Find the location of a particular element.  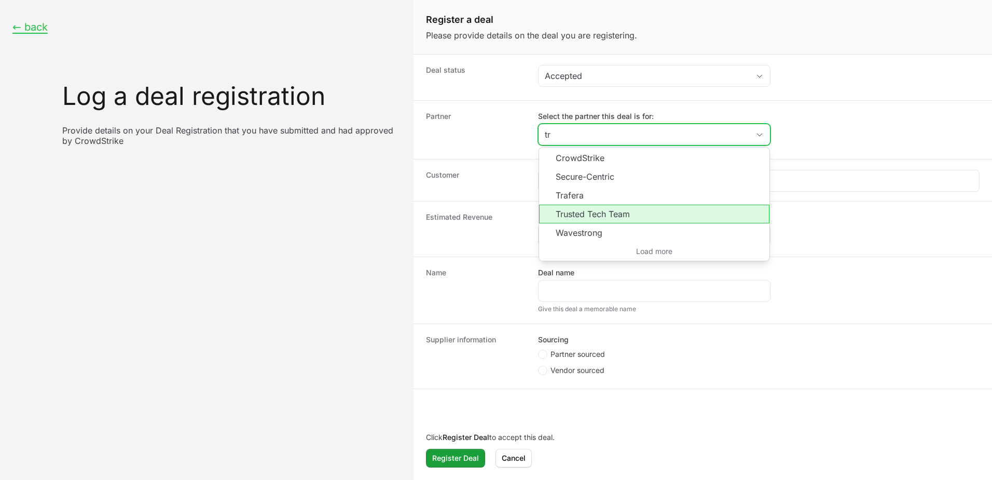

dt: Name is located at coordinates (476, 290).